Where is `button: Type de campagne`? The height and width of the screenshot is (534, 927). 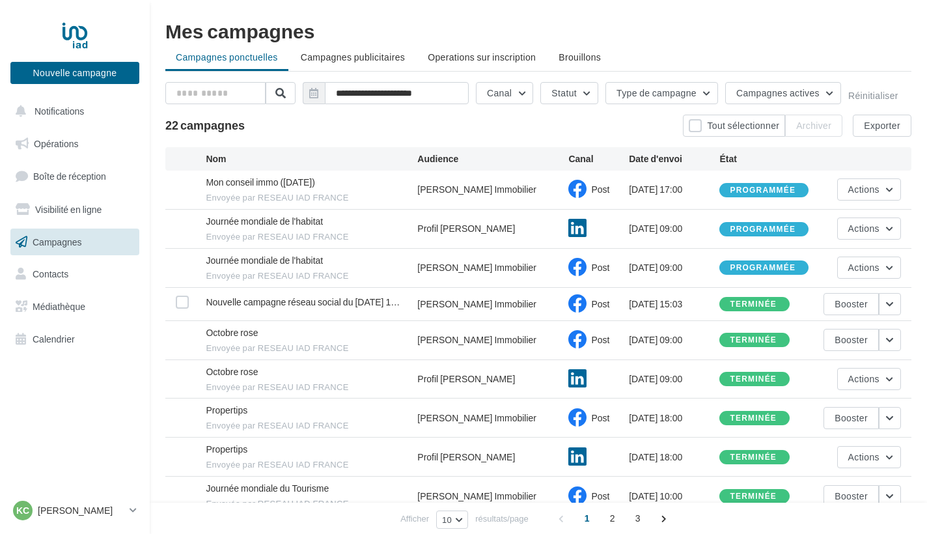
button: Type de campagne is located at coordinates (662, 93).